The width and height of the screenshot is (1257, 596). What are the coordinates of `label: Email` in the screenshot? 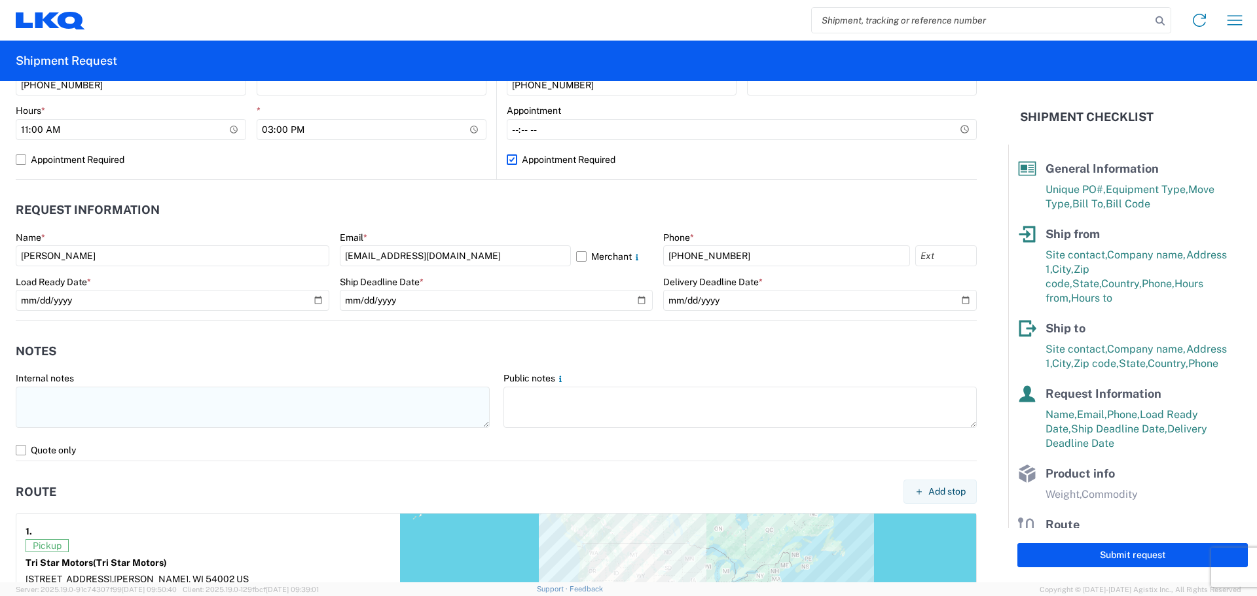 It's located at (354, 238).